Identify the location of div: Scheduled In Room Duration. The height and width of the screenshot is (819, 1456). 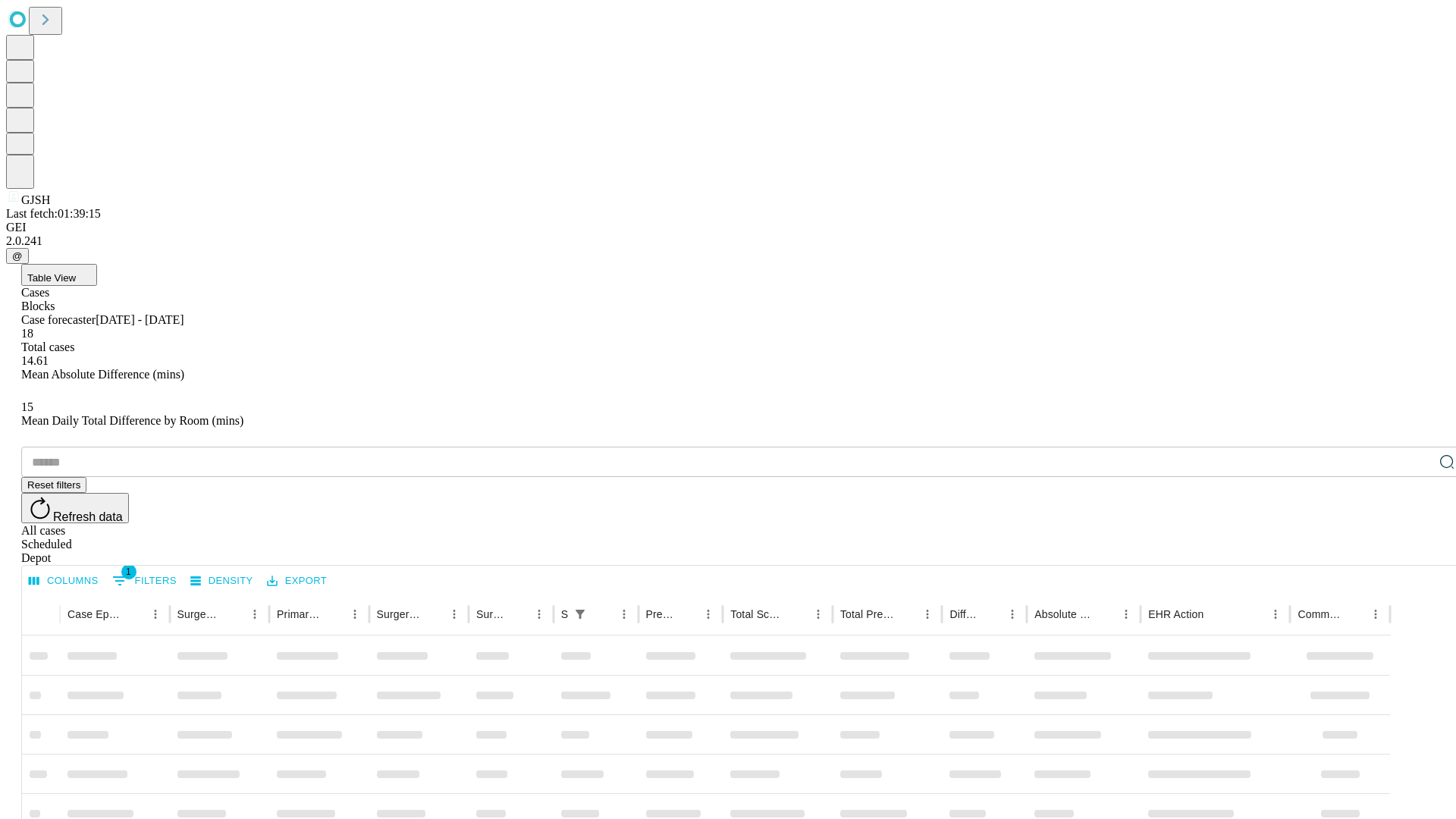
(565, 614).